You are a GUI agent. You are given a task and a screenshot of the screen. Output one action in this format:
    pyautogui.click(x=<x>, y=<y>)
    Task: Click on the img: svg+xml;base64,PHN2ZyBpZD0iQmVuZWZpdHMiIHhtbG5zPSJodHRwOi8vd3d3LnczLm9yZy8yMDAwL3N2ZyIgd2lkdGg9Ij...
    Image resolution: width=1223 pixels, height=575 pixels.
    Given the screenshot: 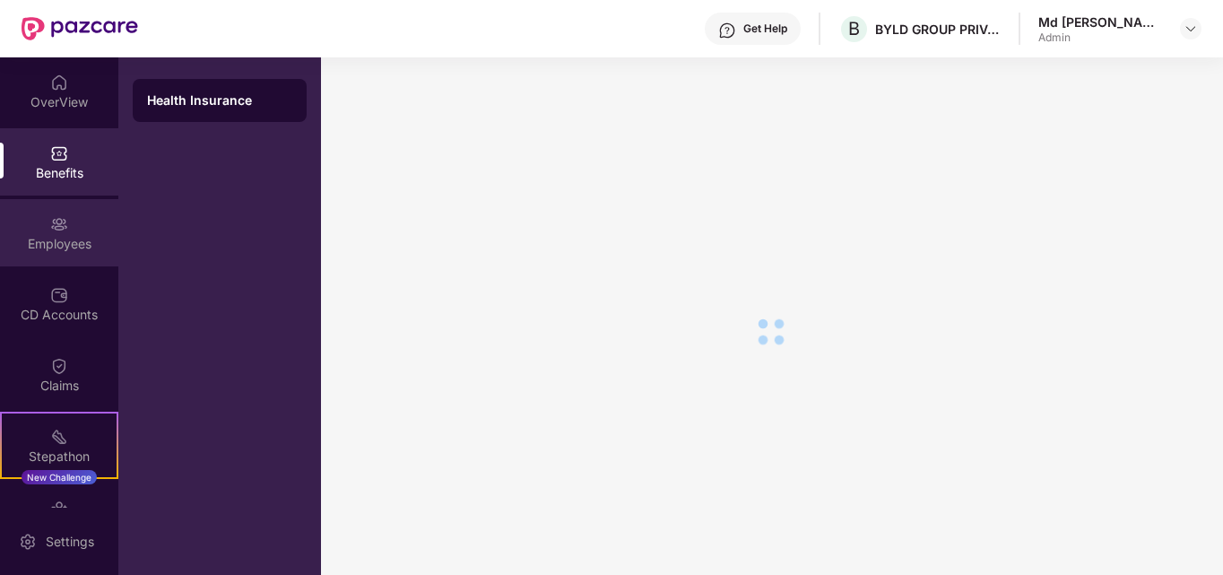 What is the action you would take?
    pyautogui.click(x=59, y=153)
    